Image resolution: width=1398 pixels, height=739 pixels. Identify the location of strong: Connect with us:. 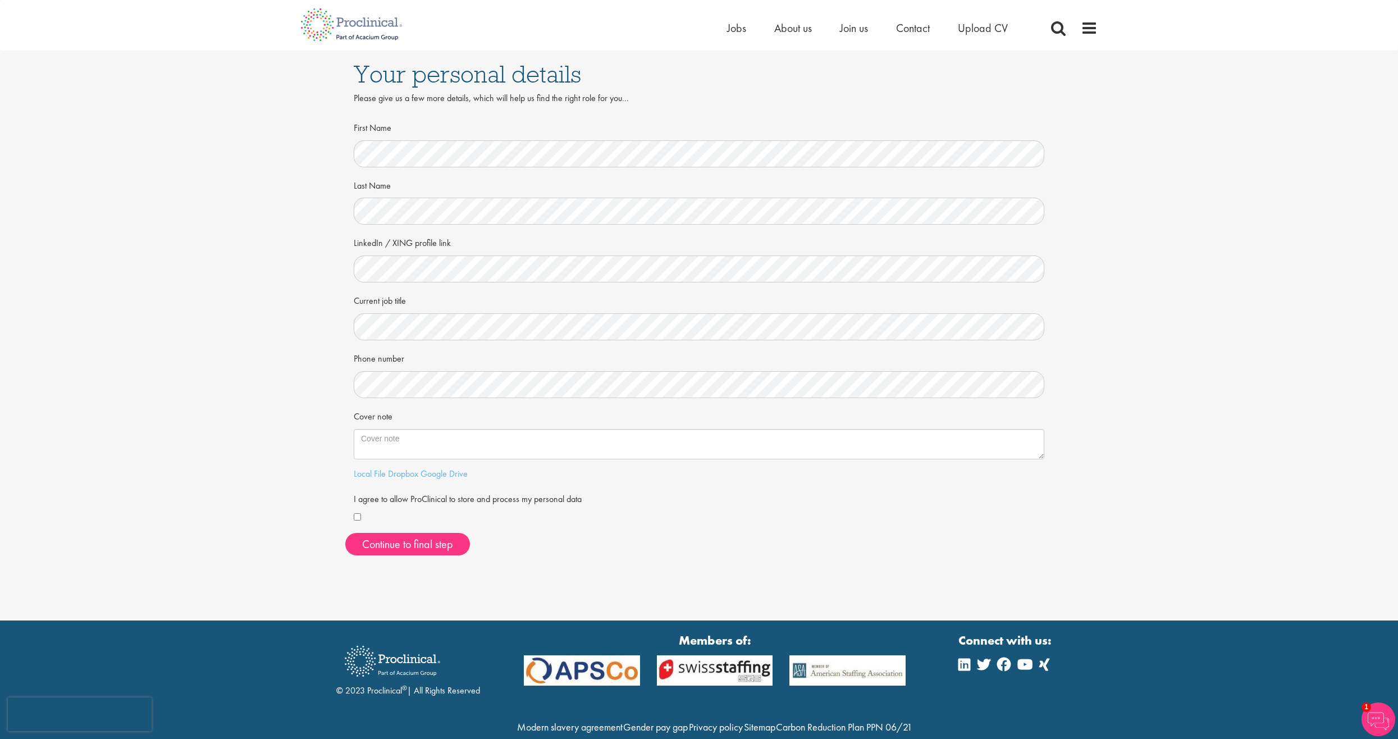
(1006, 640).